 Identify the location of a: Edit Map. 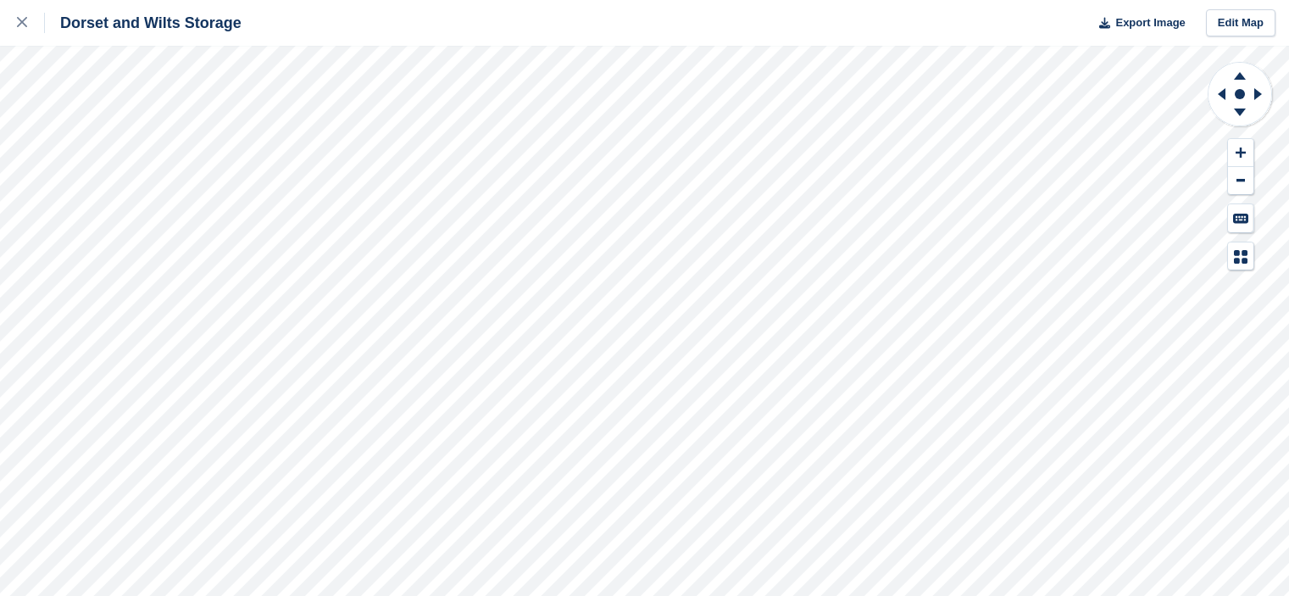
(1240, 23).